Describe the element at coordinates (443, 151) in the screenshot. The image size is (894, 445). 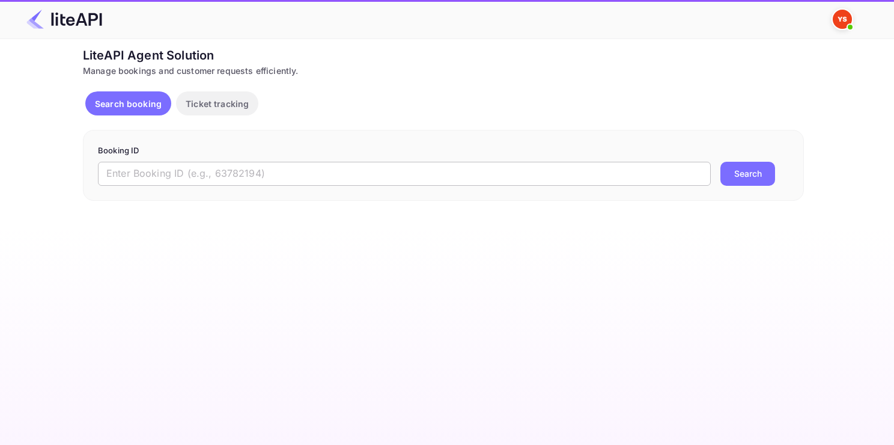
I see `p: Booking ID` at that location.